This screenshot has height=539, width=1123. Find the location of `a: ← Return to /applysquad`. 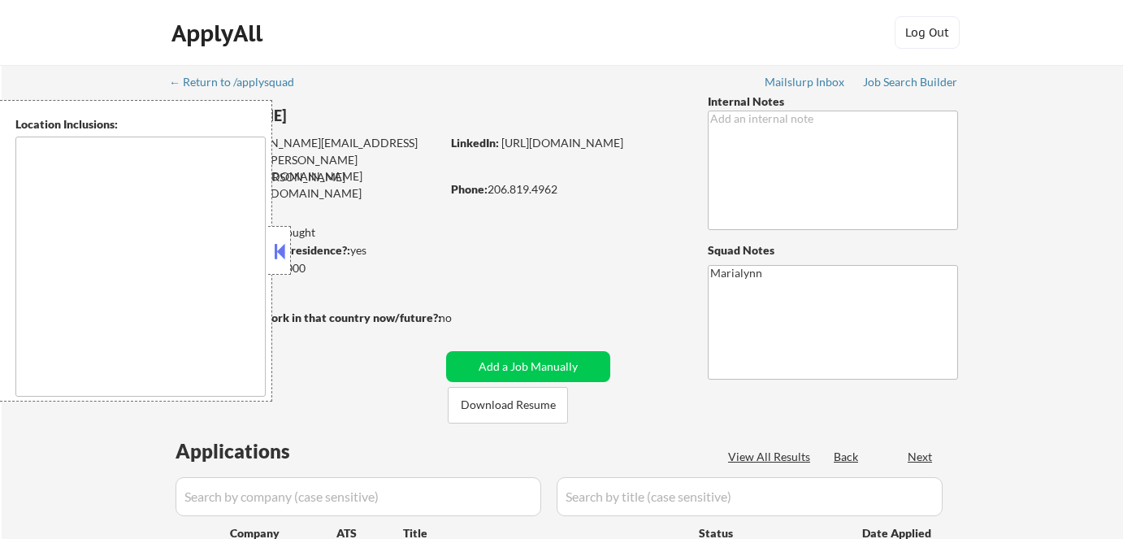

a: ← Return to /applysquad is located at coordinates (239, 84).